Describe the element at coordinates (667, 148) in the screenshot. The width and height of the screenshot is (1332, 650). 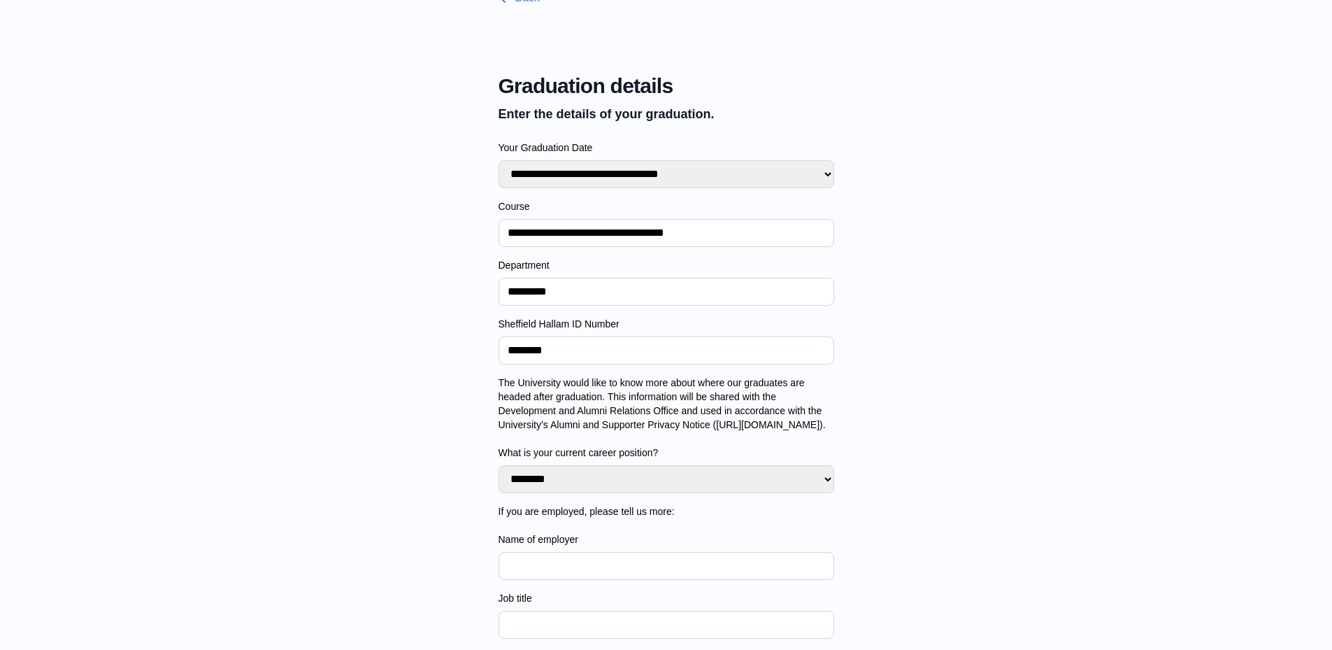
I see `label: Your Graduation Date` at that location.